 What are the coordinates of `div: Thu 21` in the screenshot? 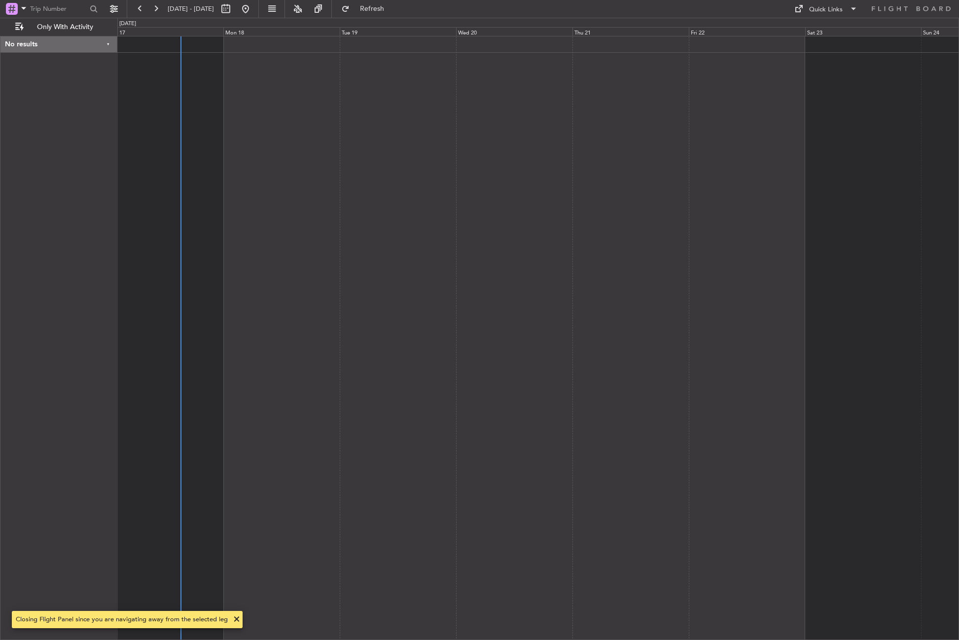 It's located at (631, 32).